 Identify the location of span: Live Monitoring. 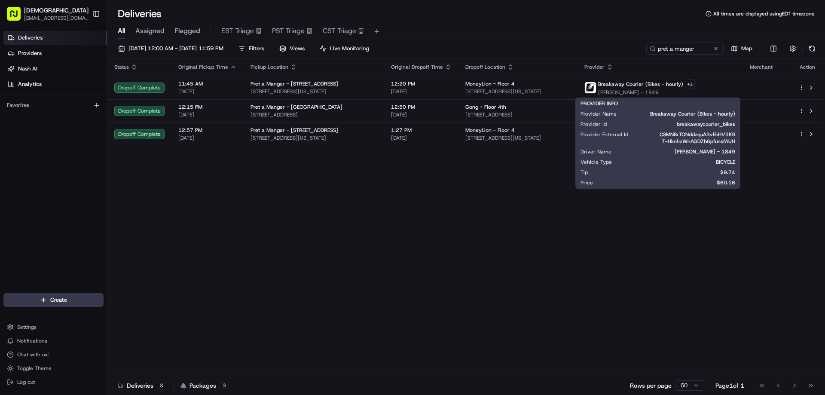
(350, 49).